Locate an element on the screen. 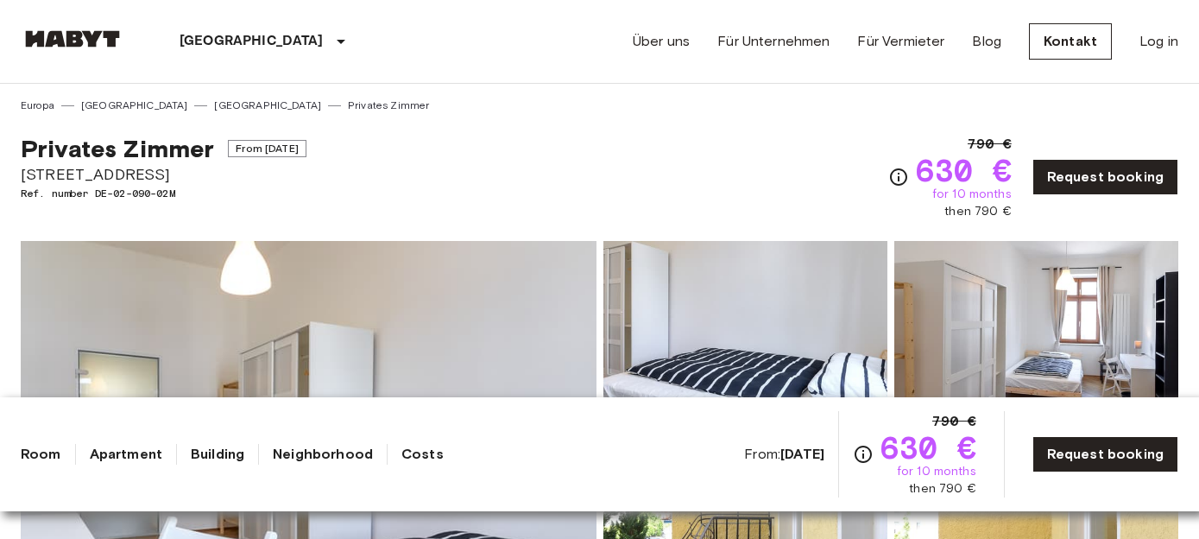 Image resolution: width=1199 pixels, height=539 pixels. a: Über uns is located at coordinates (661, 41).